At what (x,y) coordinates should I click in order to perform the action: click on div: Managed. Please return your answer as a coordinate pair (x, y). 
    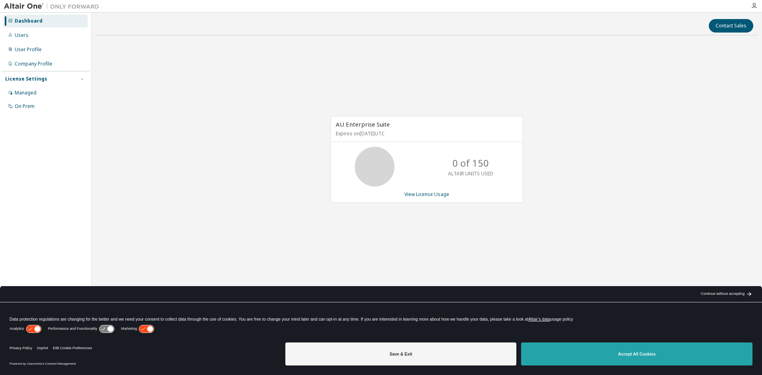
    Looking at the image, I should click on (25, 93).